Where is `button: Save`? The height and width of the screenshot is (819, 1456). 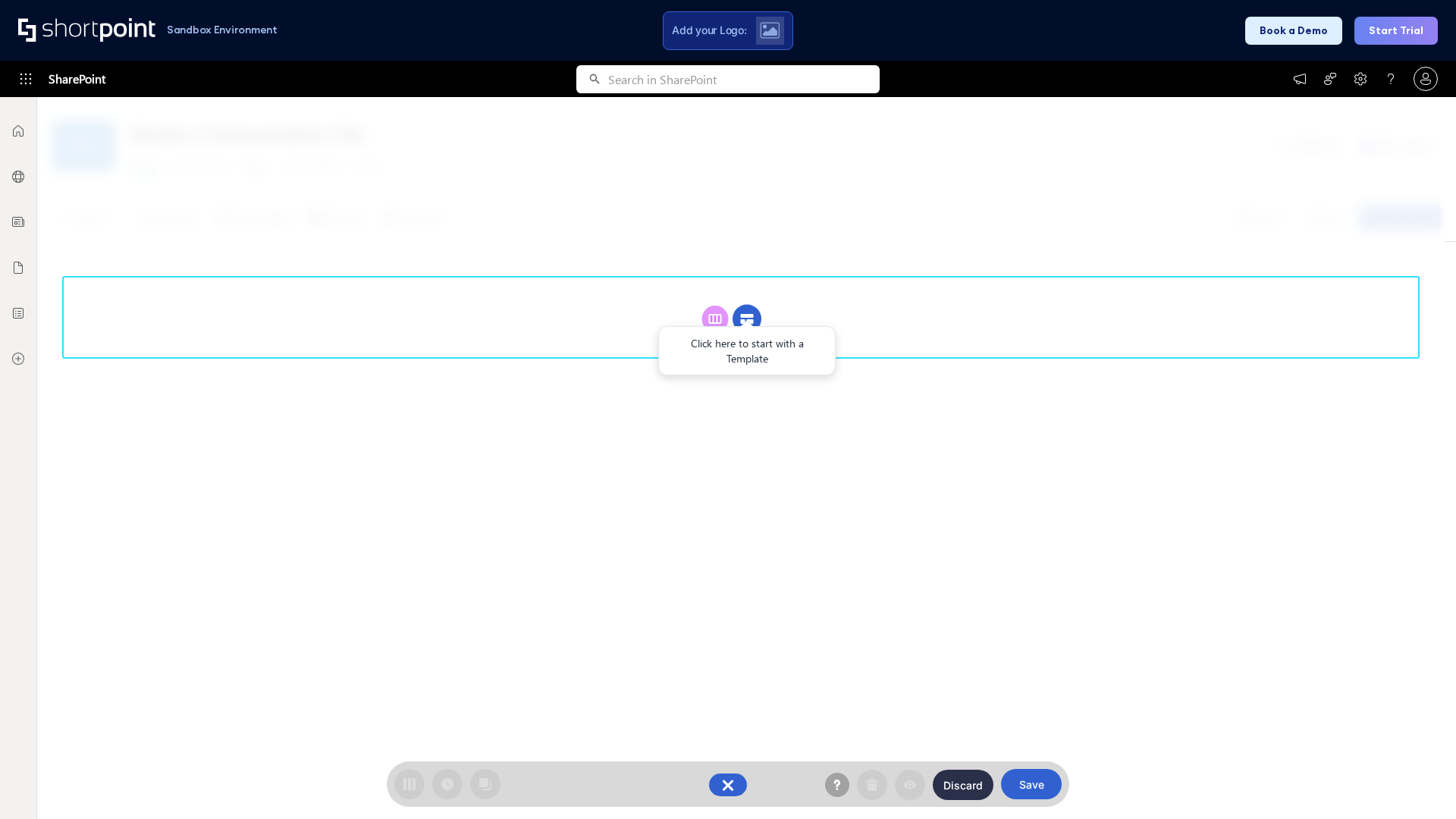 button: Save is located at coordinates (1031, 784).